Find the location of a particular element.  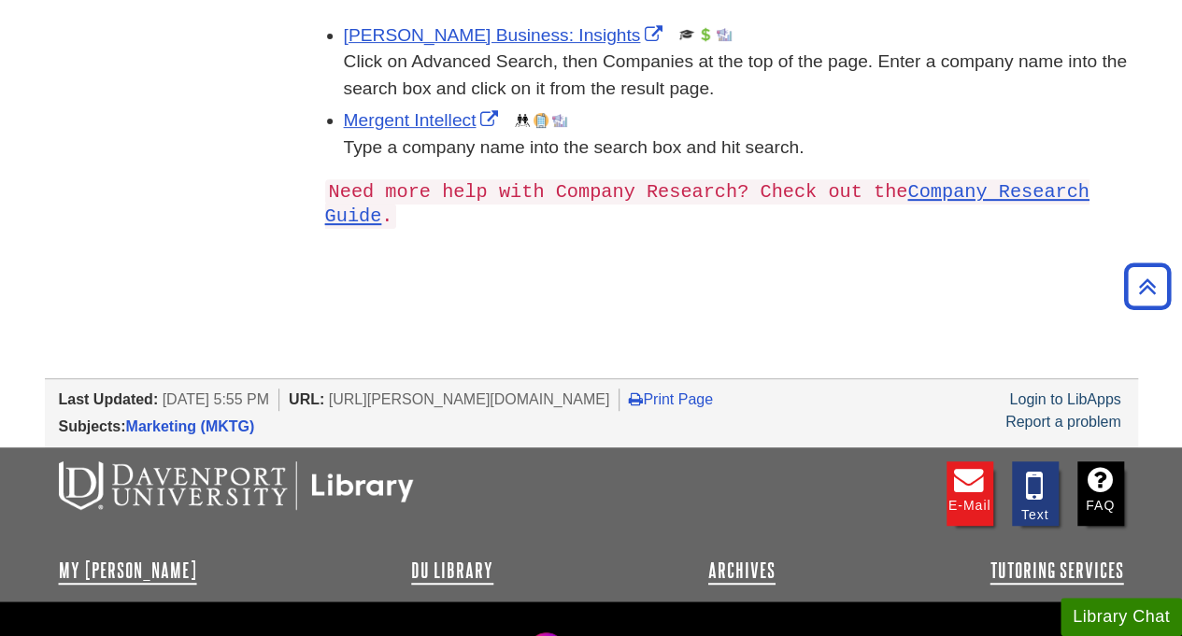

i: Print Page is located at coordinates (635, 399).